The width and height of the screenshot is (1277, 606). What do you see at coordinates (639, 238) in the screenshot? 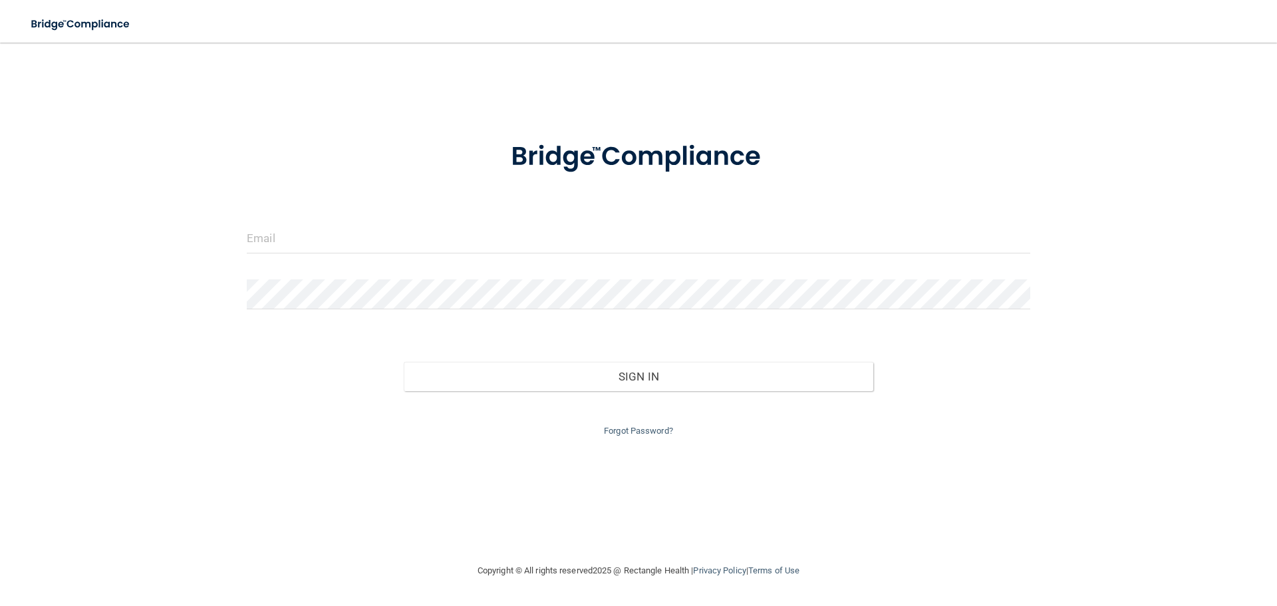
I see `input: Email` at bounding box center [639, 238].